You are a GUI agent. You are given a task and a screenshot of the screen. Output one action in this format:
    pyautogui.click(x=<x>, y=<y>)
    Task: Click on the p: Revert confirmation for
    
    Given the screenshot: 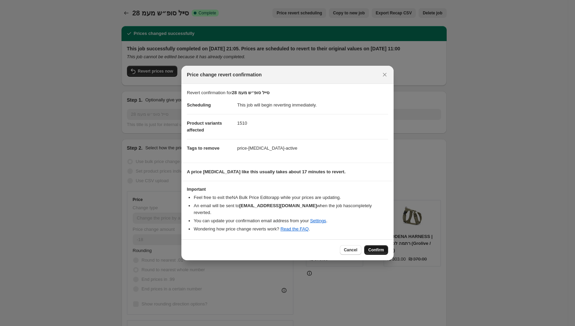 What is the action you would take?
    pyautogui.click(x=288, y=93)
    